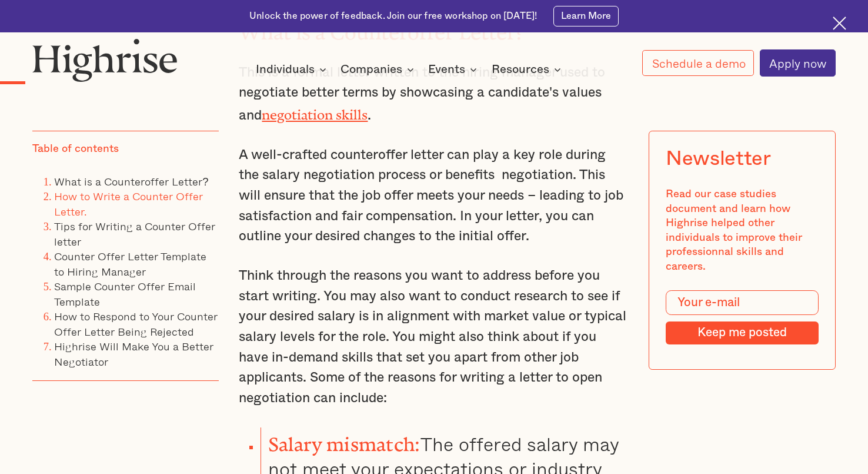 The height and width of the screenshot is (474, 868). I want to click on a: negotiation skills, so click(315, 111).